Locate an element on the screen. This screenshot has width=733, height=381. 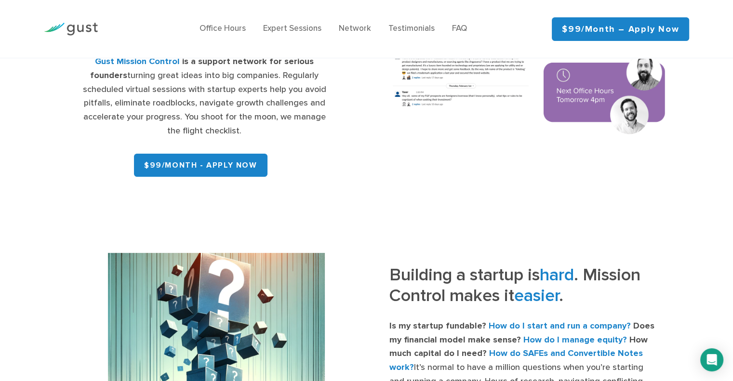
strong: How do I start and run a company? is located at coordinates (559, 326).